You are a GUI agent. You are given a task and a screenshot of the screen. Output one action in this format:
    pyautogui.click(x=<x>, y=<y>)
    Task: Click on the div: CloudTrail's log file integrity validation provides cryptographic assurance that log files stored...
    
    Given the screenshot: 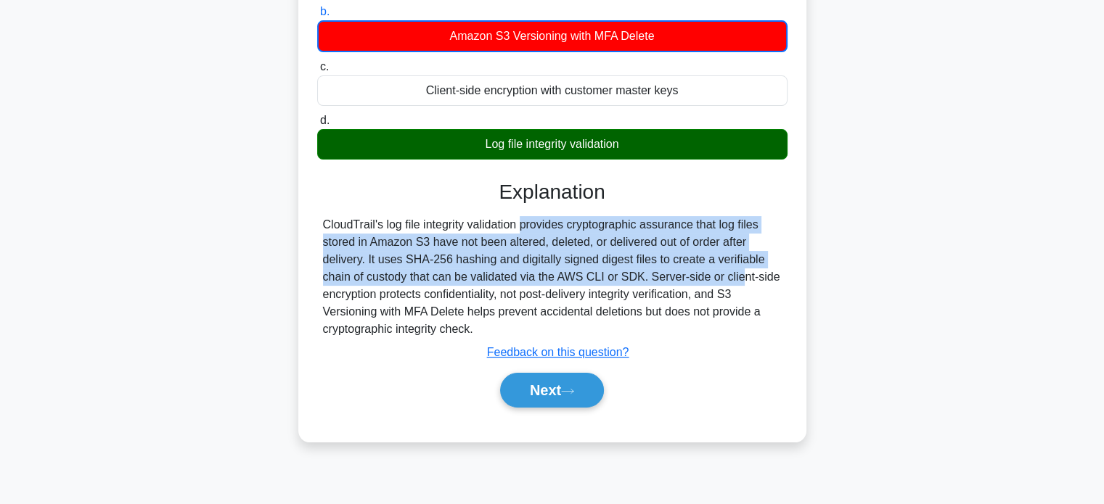 What is the action you would take?
    pyautogui.click(x=552, y=277)
    